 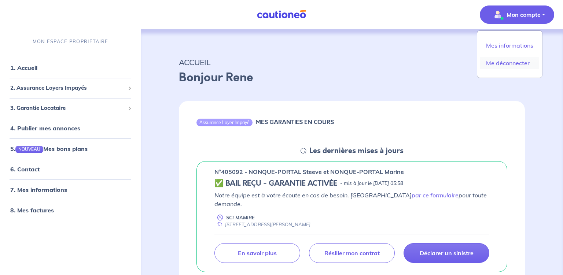 What do you see at coordinates (24, 68) in the screenshot?
I see `a: 1. Accueil` at bounding box center [24, 68].